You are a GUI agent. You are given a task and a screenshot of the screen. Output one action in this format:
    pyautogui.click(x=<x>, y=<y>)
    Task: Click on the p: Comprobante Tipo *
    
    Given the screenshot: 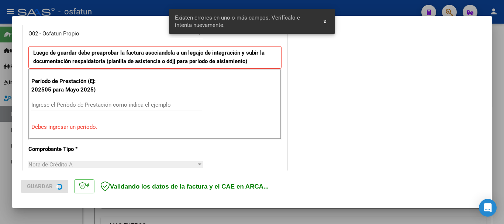 What is the action you would take?
    pyautogui.click(x=66, y=149)
    